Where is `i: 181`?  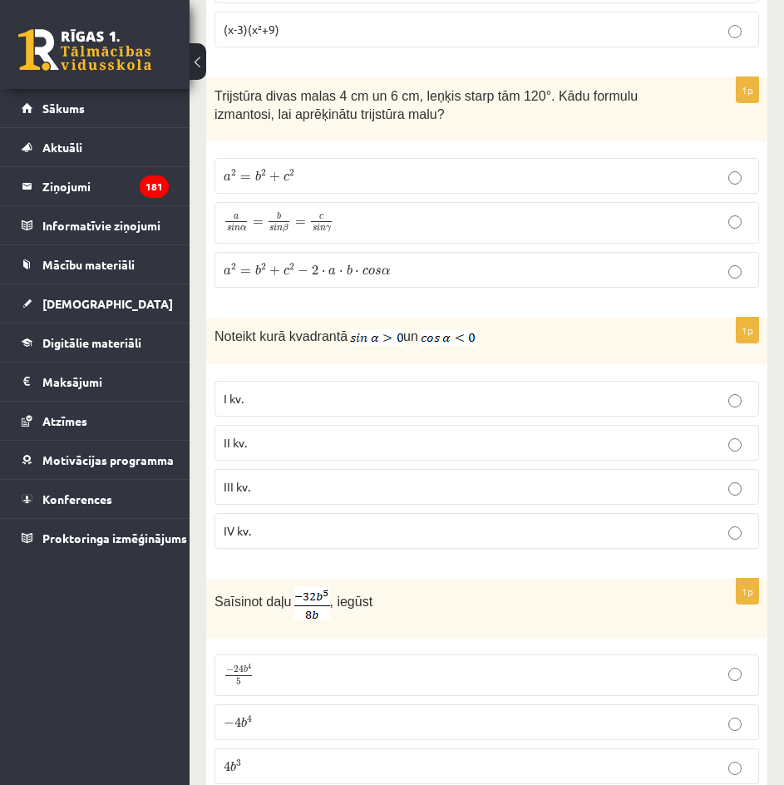
i: 181 is located at coordinates (154, 186).